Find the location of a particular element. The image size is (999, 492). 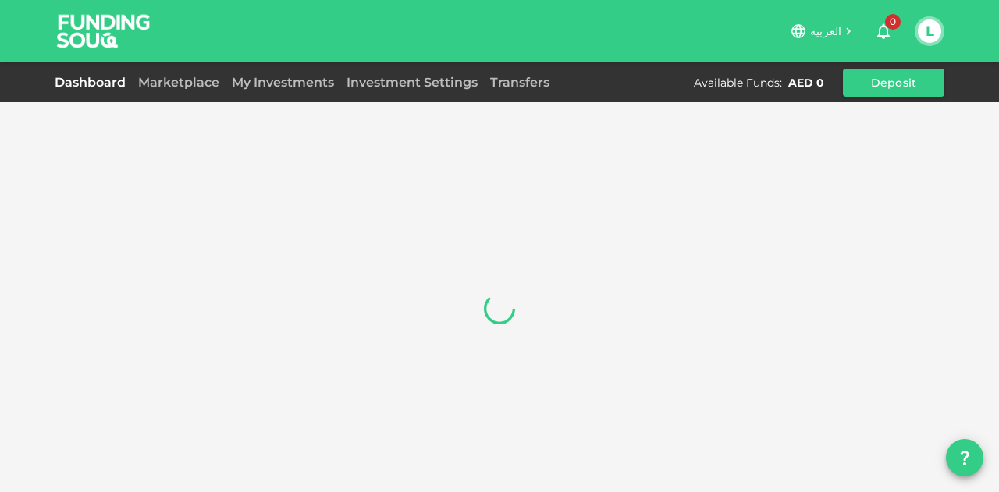

span: العربية is located at coordinates (826, 31).